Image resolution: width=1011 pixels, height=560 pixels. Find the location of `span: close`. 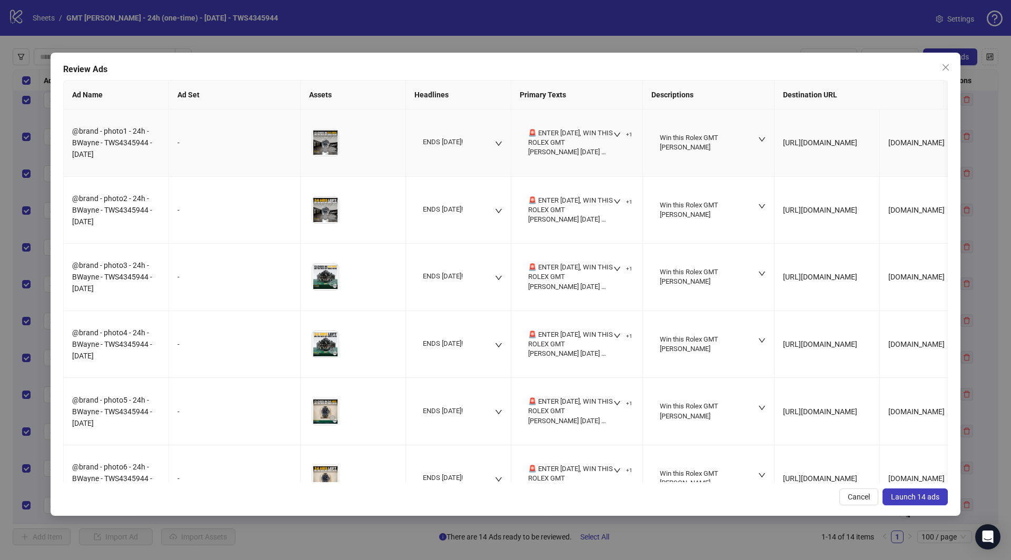

span: close is located at coordinates (946, 67).